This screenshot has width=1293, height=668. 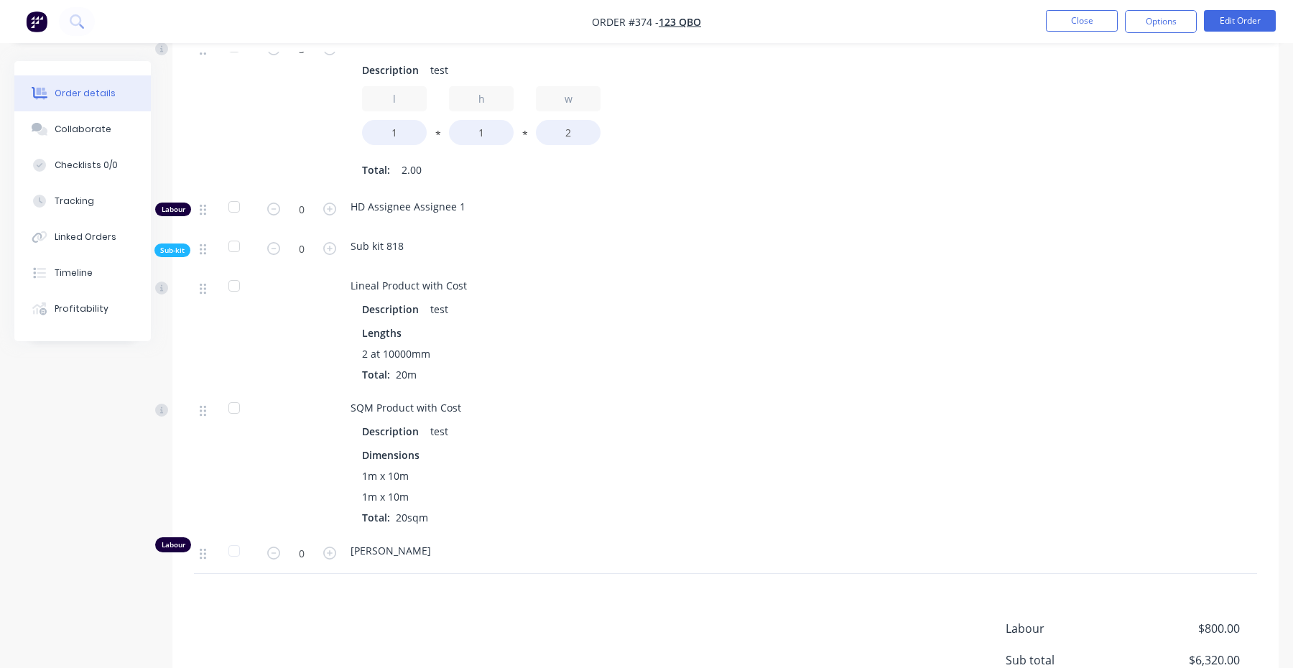 I want to click on span: Lineal Product with Cost, so click(x=409, y=285).